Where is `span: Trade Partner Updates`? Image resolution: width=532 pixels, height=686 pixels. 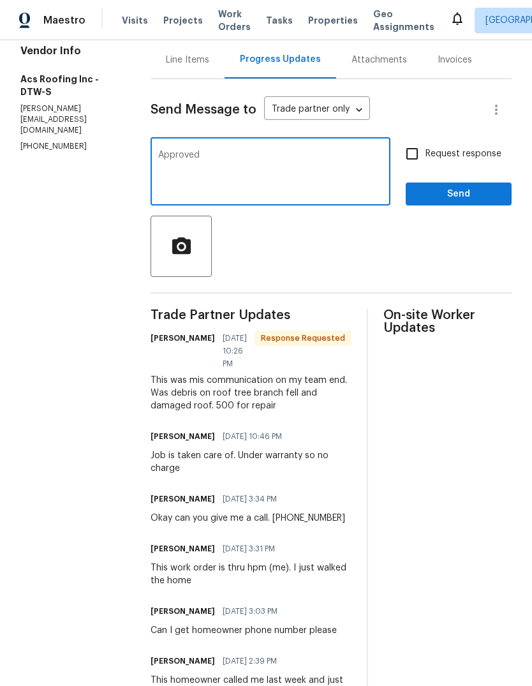 span: Trade Partner Updates is located at coordinates (251, 315).